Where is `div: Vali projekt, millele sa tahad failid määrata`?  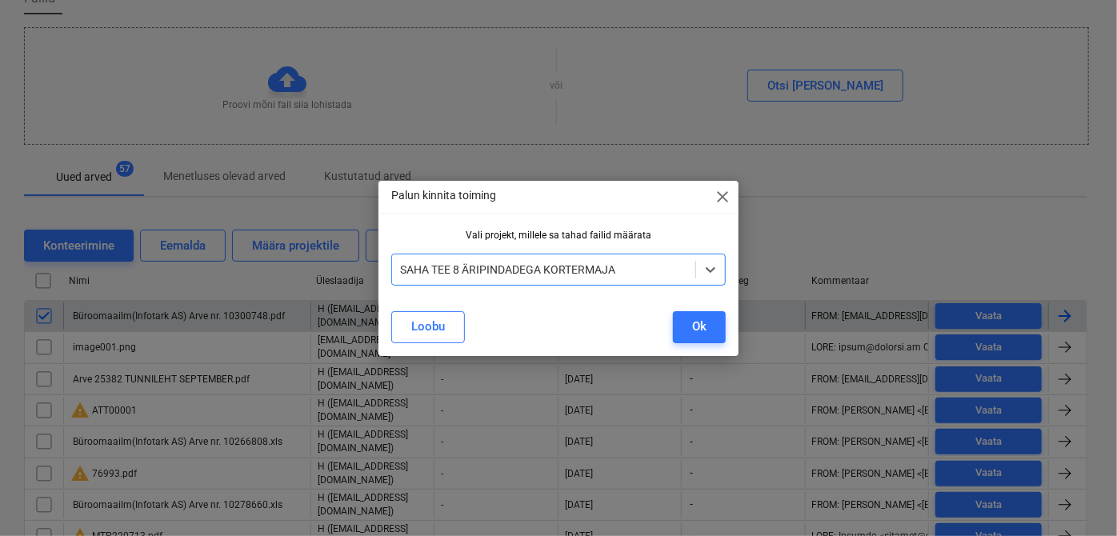 div: Vali projekt, millele sa tahad failid määrata is located at coordinates (559, 235).